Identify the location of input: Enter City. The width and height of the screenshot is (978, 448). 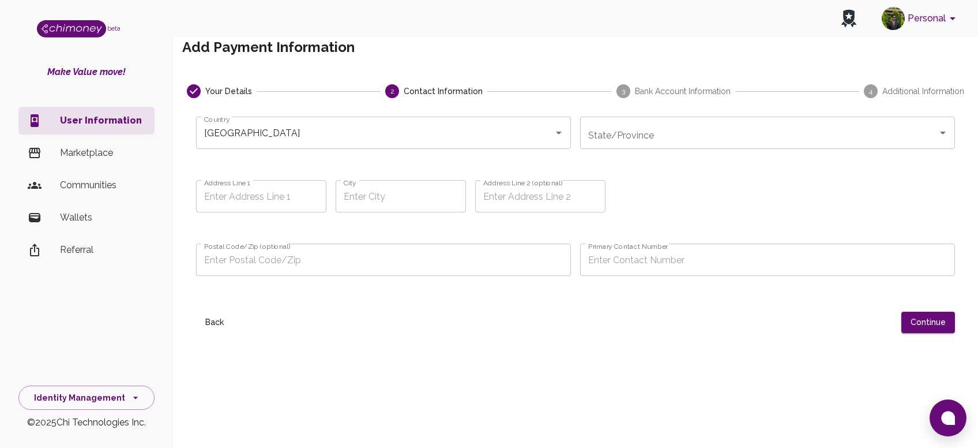
(401, 196).